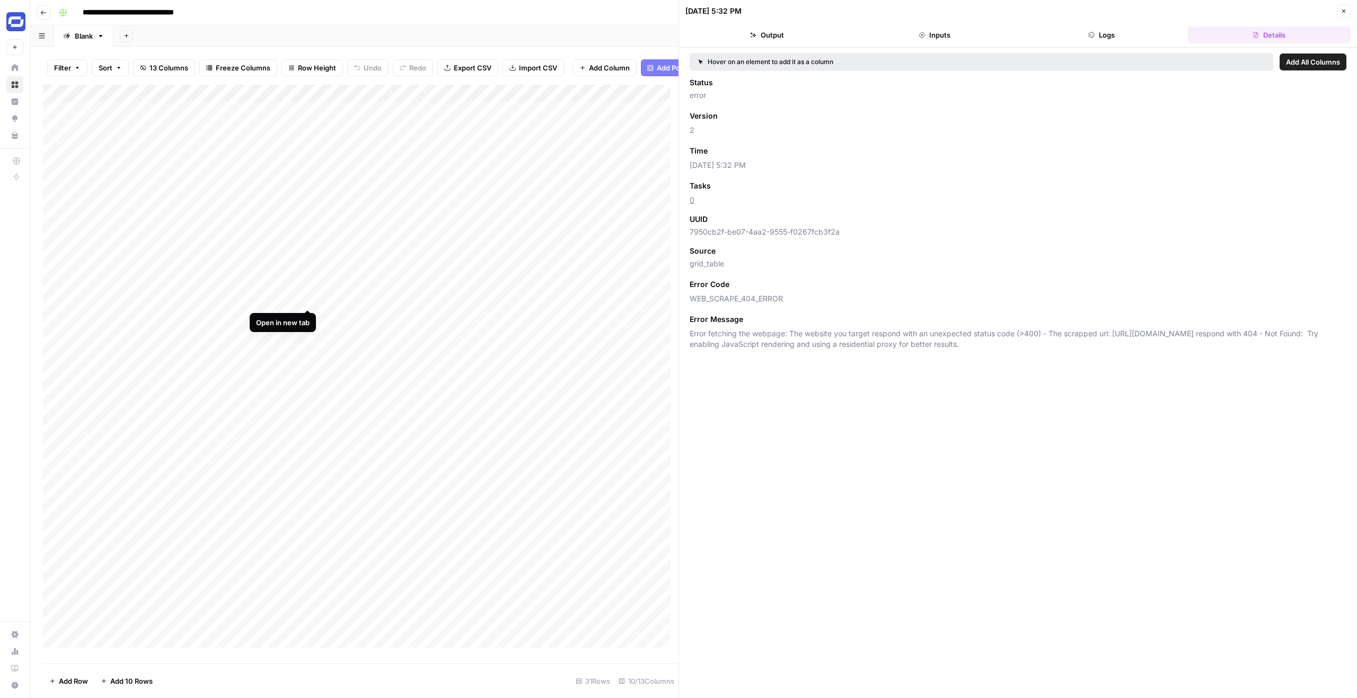 Image resolution: width=1357 pixels, height=698 pixels. I want to click on span: Add 10 Rows, so click(131, 682).